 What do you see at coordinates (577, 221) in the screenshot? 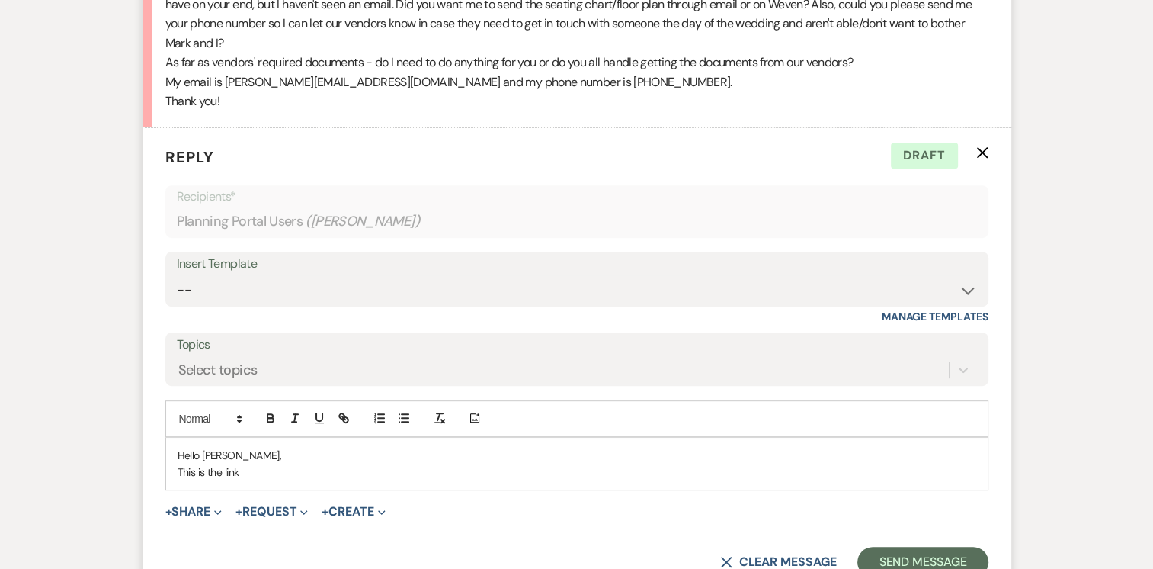
I see `div: Planning Portal Users` at bounding box center [577, 221].